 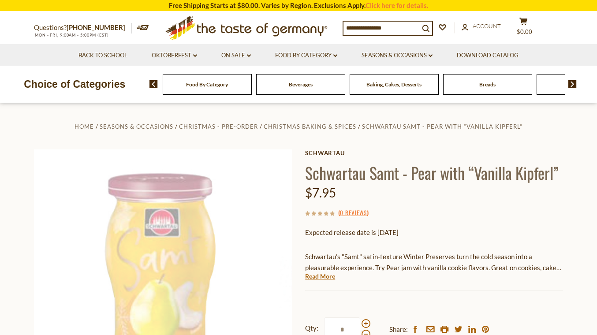 I want to click on span: Christmas - PRE-ORDER, so click(x=218, y=126).